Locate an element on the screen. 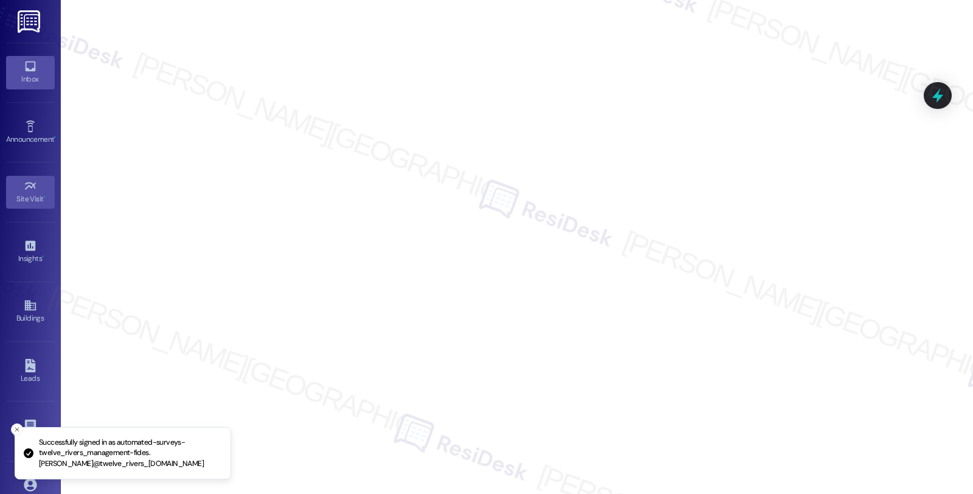 This screenshot has width=973, height=494. a: Insights • is located at coordinates (30, 252).